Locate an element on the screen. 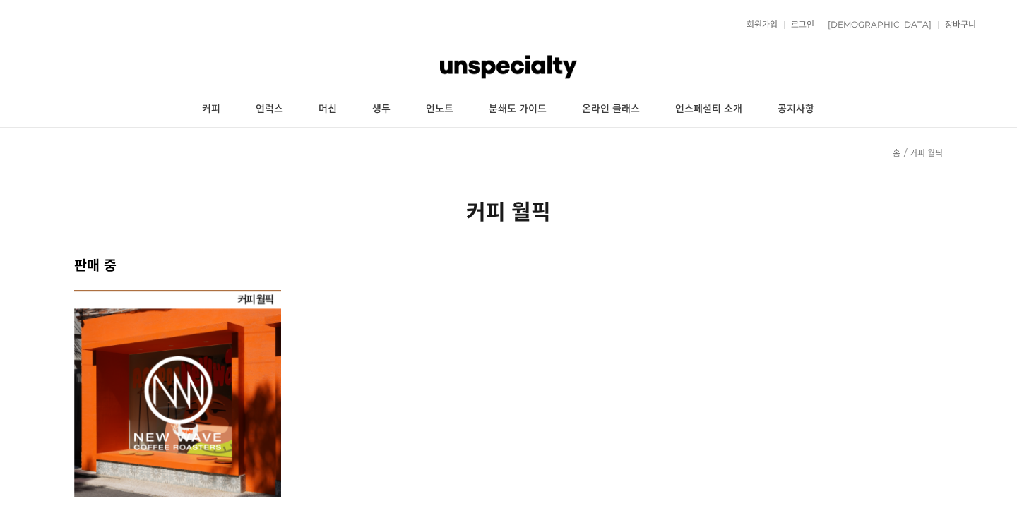  a: 홈 is located at coordinates (896, 153).